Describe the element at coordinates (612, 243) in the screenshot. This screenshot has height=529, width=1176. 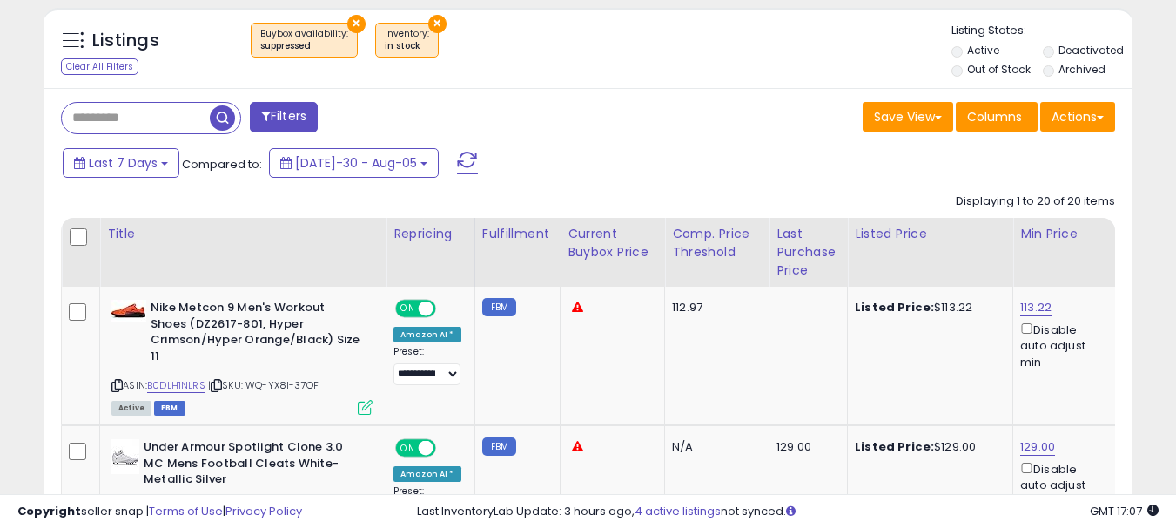
I see `div: Current Buybox Price` at that location.